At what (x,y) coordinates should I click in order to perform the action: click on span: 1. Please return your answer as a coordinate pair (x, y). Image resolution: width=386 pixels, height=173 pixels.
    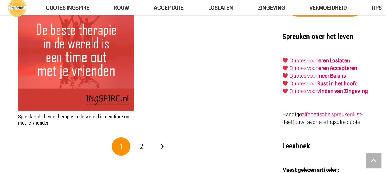
    Looking at the image, I should click on (121, 146).